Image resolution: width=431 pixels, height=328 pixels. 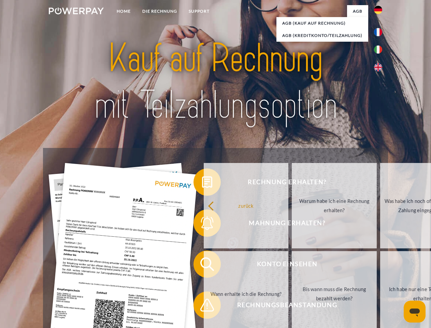 I want to click on button: Rechnung erhalten?, so click(x=282, y=182).